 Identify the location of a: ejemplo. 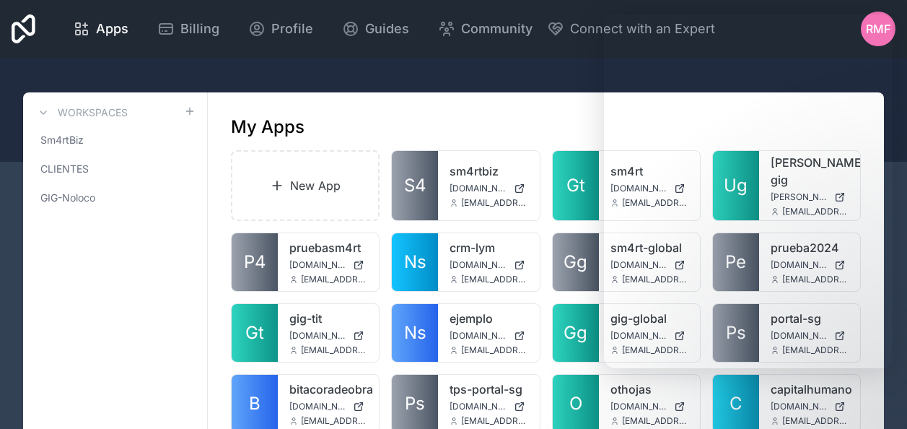
(489, 318).